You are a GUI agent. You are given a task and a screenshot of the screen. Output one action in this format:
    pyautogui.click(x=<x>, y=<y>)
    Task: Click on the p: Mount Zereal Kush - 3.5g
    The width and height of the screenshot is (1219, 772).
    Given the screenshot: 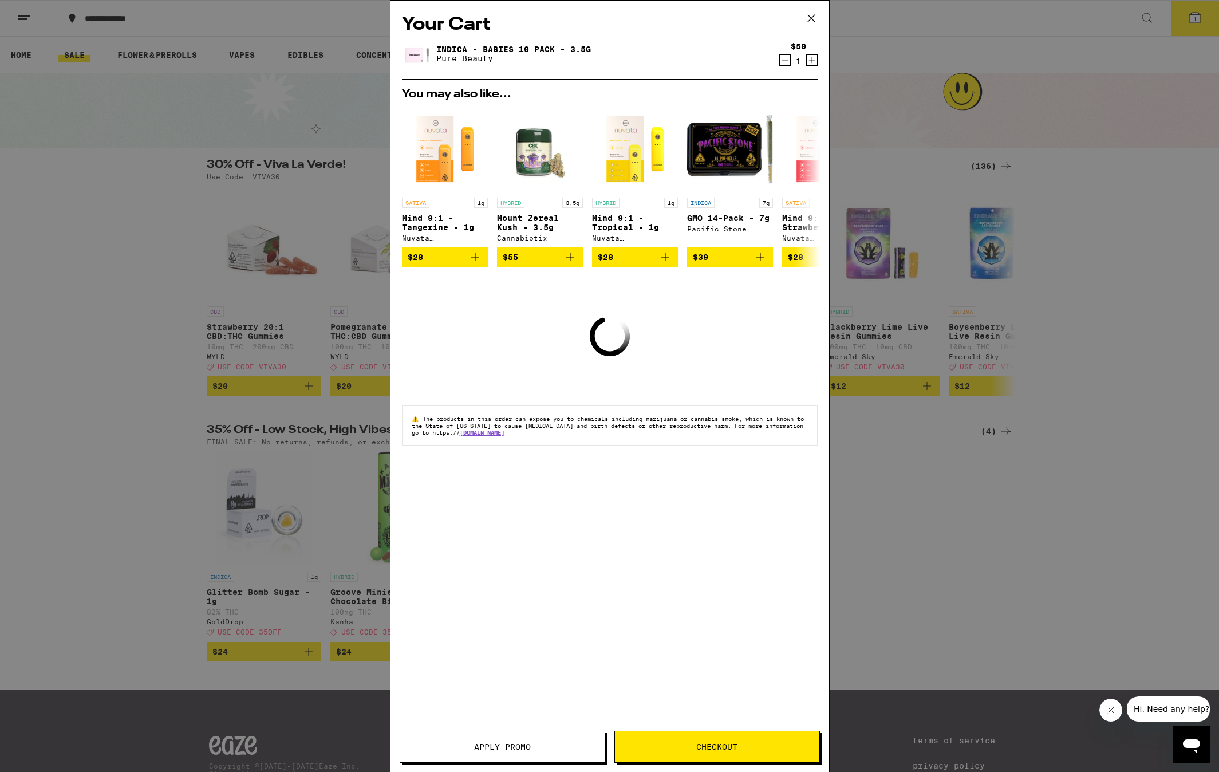 What is the action you would take?
    pyautogui.click(x=540, y=223)
    